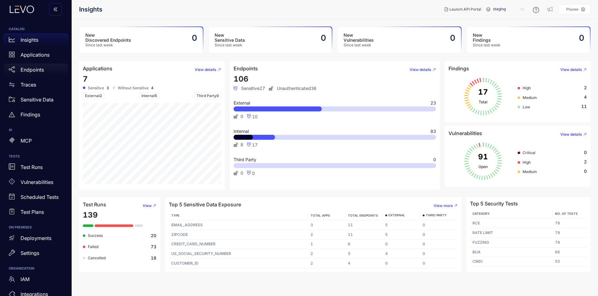 This screenshot has width=598, height=296. Describe the element at coordinates (255, 116) in the screenshot. I see `span: 10` at that location.